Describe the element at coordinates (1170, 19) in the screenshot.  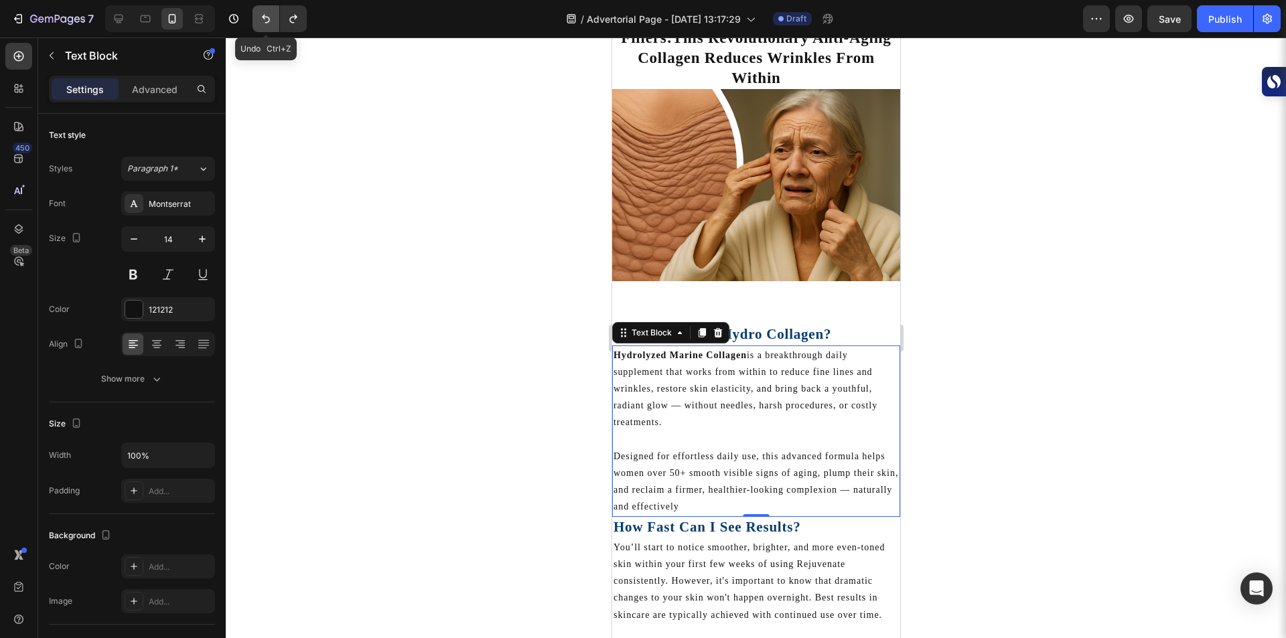
I see `span: Save` at that location.